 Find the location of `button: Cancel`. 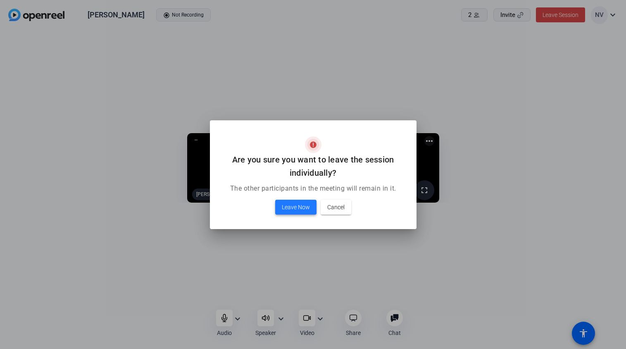

button: Cancel is located at coordinates (336, 207).